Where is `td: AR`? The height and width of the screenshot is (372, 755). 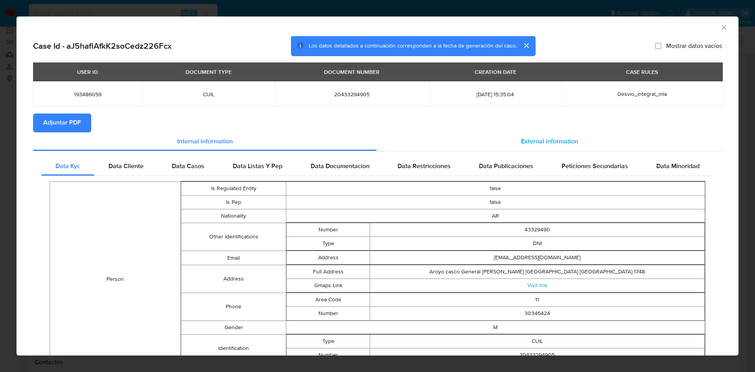
td: AR is located at coordinates (495, 216).